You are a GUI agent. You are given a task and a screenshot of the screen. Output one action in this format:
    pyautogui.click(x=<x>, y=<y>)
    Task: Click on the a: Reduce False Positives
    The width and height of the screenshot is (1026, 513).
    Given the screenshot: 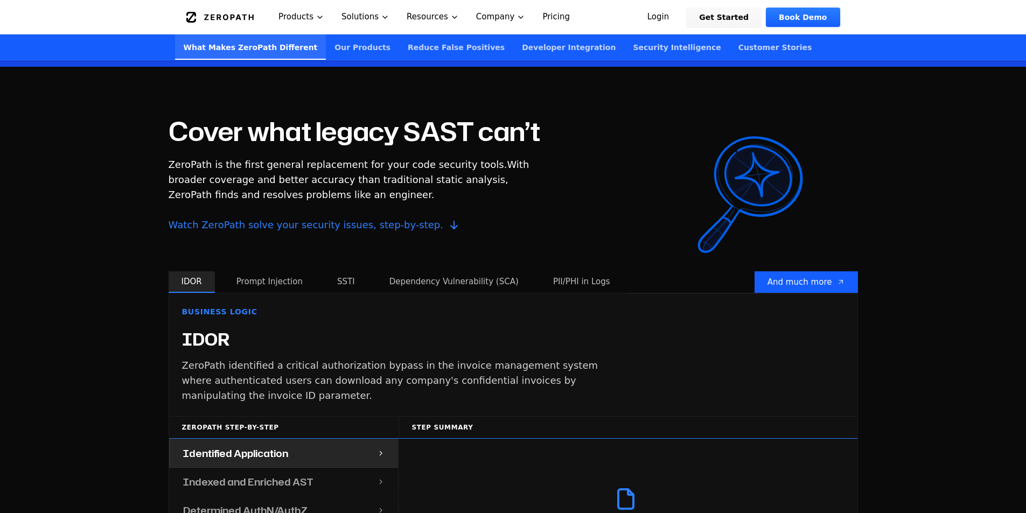 What is the action you would take?
    pyautogui.click(x=456, y=47)
    